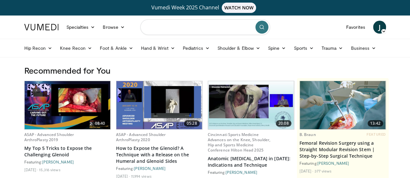  I want to click on a: Sports, so click(303, 48).